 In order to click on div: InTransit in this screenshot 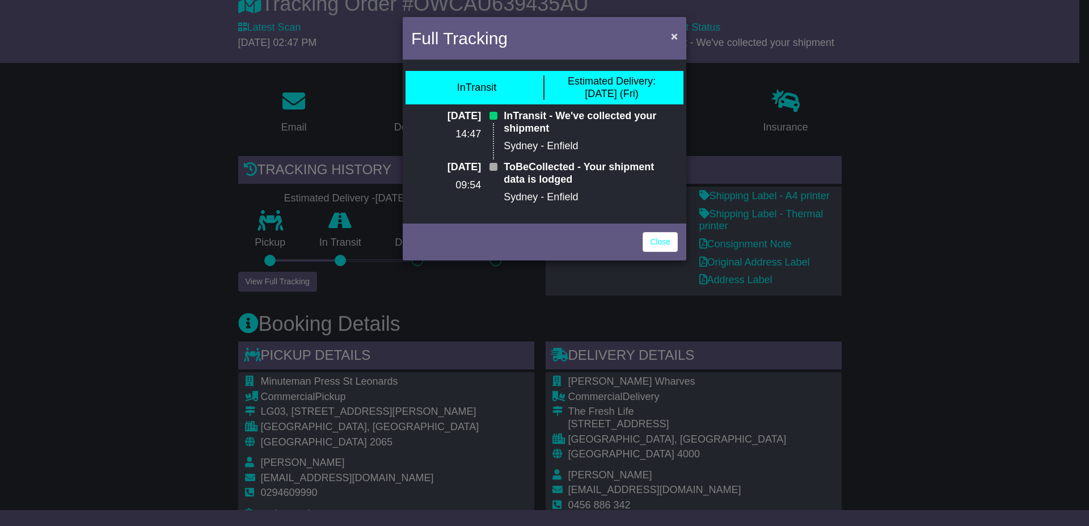, I will do `click(476, 88)`.